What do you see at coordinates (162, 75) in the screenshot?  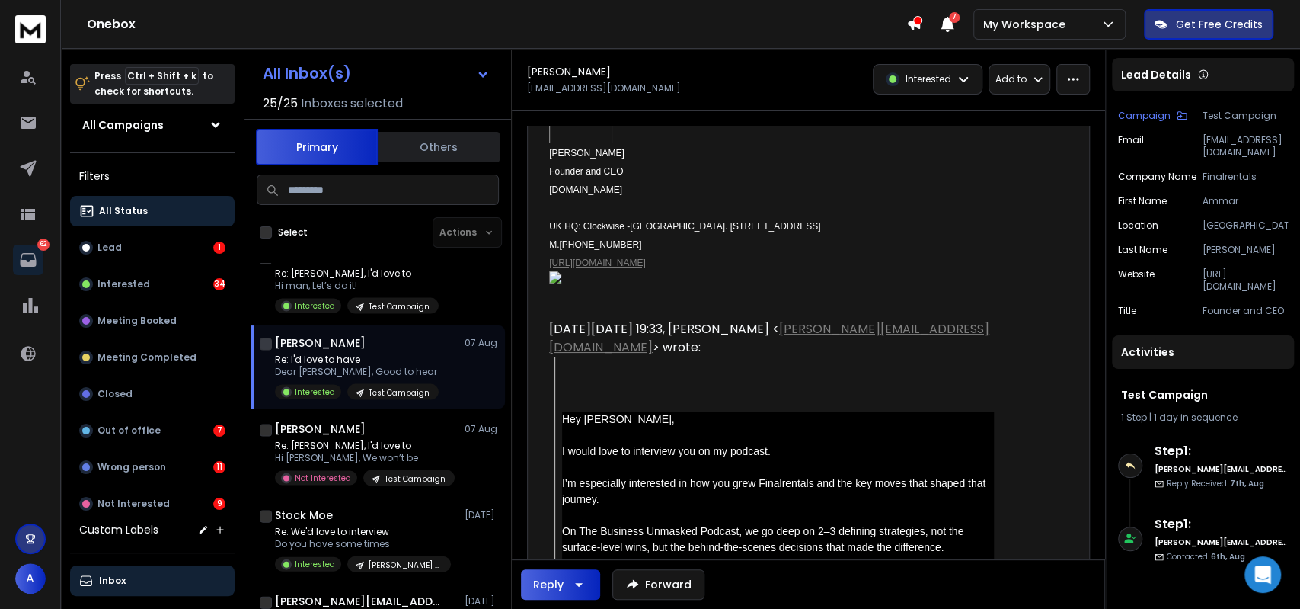 I see `span: Ctrl + Shift + k` at bounding box center [162, 75].